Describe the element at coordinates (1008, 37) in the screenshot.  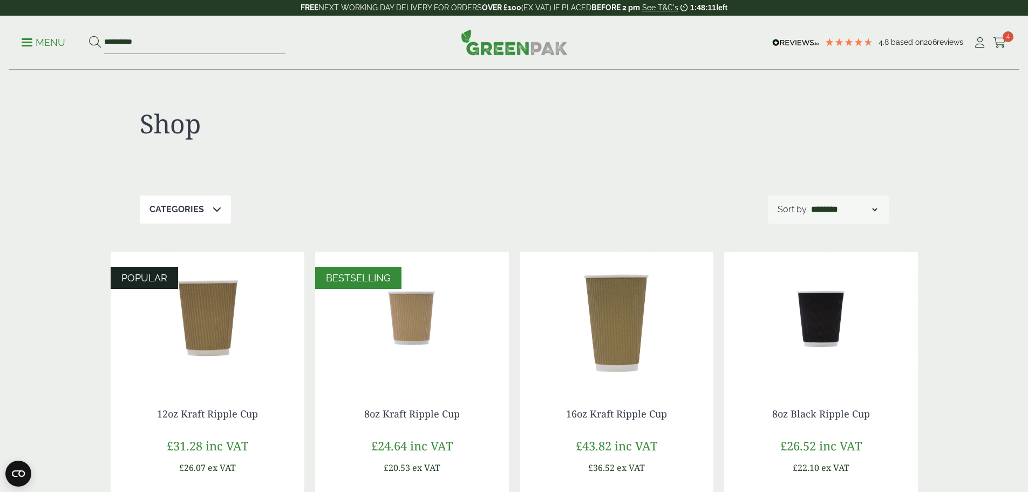
I see `span: 4` at that location.